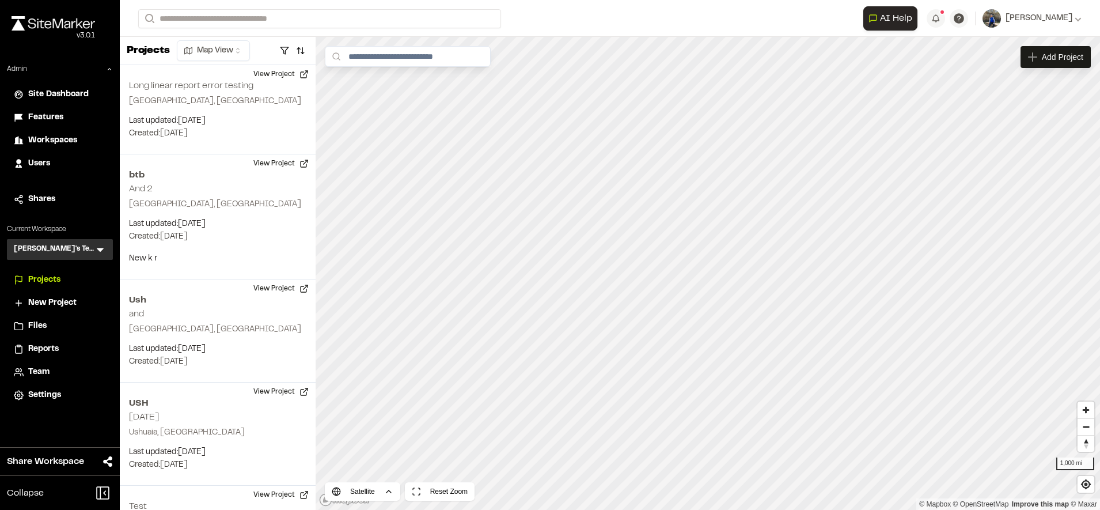  What do you see at coordinates (896, 18) in the screenshot?
I see `span: AI Help` at bounding box center [896, 18].